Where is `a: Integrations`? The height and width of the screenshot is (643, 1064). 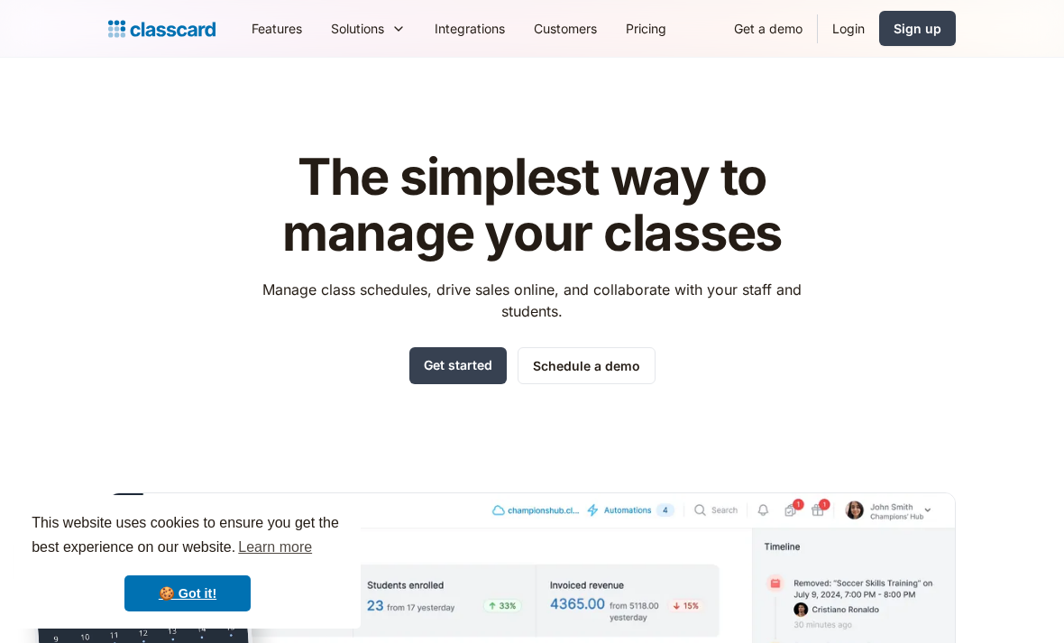
a: Integrations is located at coordinates (470, 28).